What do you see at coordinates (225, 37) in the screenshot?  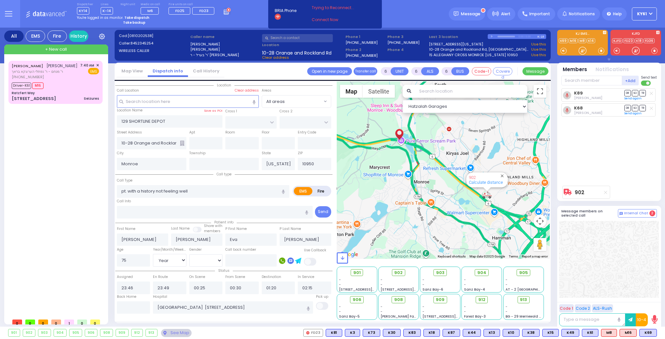 I see `label: Caller name` at bounding box center [225, 37].